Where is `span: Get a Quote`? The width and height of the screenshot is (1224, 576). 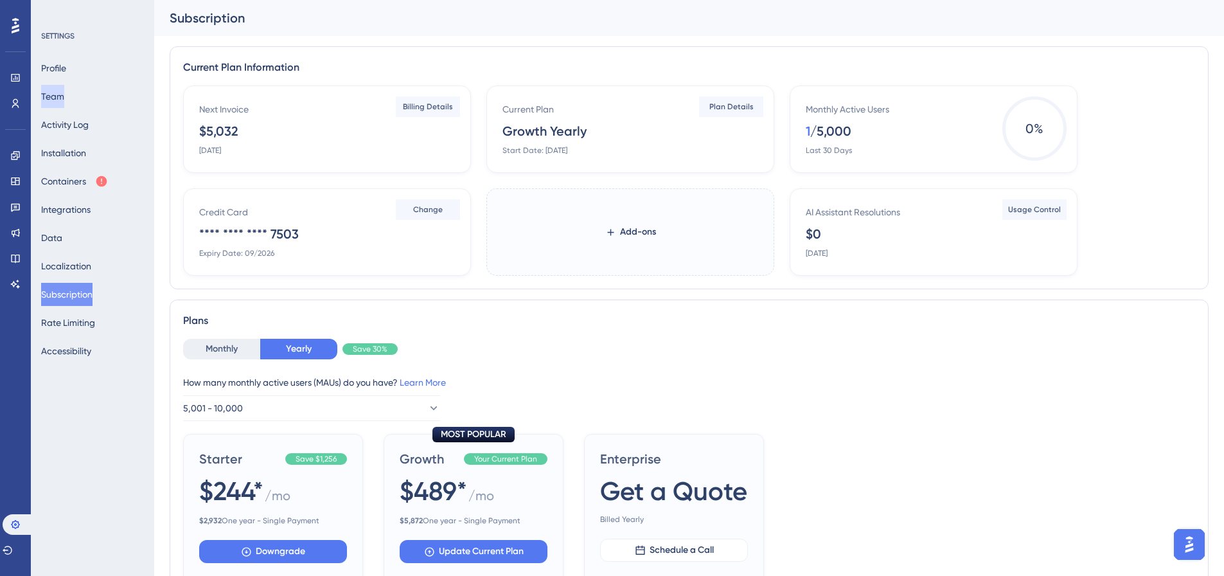
span: Get a Quote is located at coordinates (673, 491).